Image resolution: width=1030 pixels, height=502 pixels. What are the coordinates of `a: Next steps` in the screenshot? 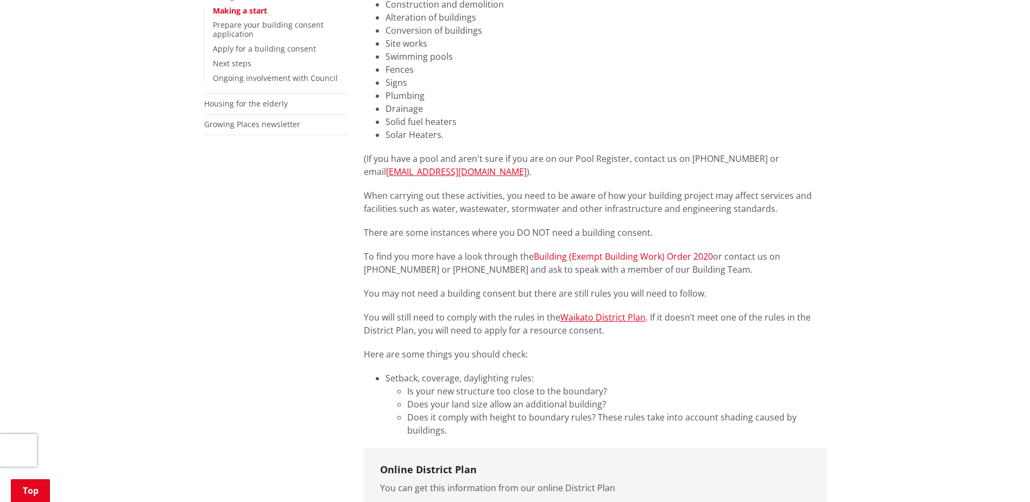 It's located at (232, 63).